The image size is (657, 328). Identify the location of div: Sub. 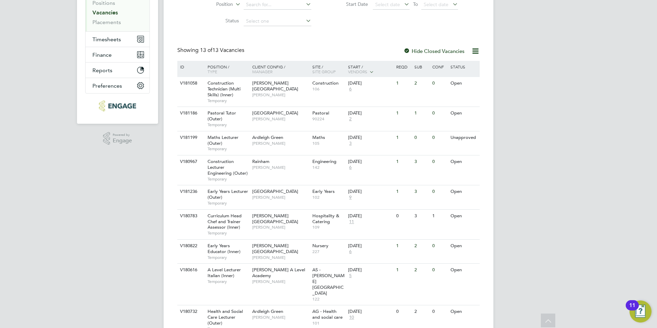
(421, 67).